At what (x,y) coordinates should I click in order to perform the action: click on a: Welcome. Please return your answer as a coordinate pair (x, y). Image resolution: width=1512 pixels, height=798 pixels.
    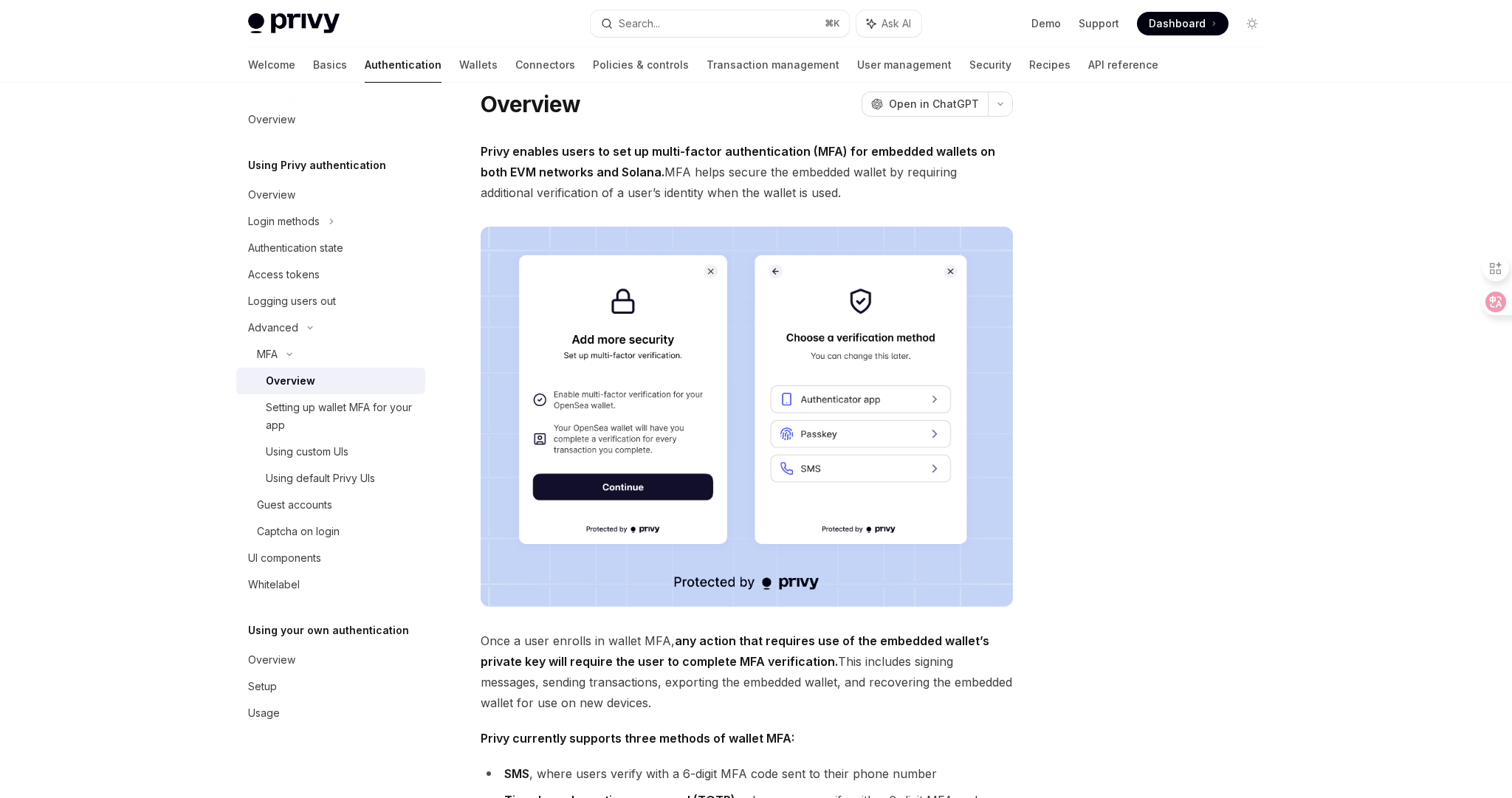
    Looking at the image, I should click on (272, 65).